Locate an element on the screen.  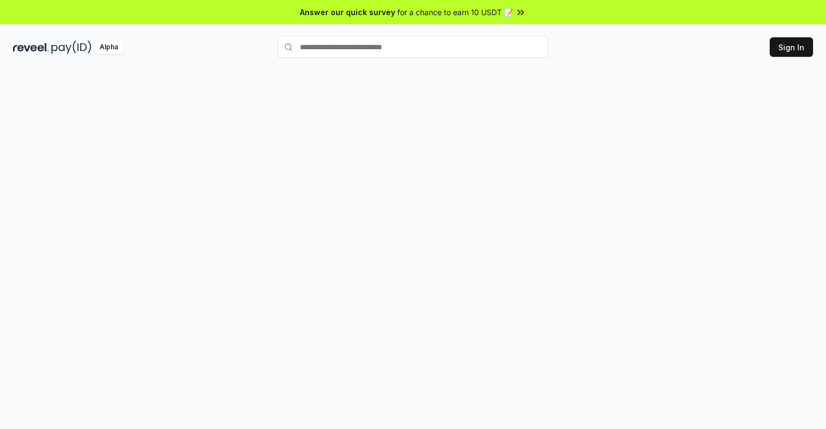
img: reveel_dark is located at coordinates (31, 47).